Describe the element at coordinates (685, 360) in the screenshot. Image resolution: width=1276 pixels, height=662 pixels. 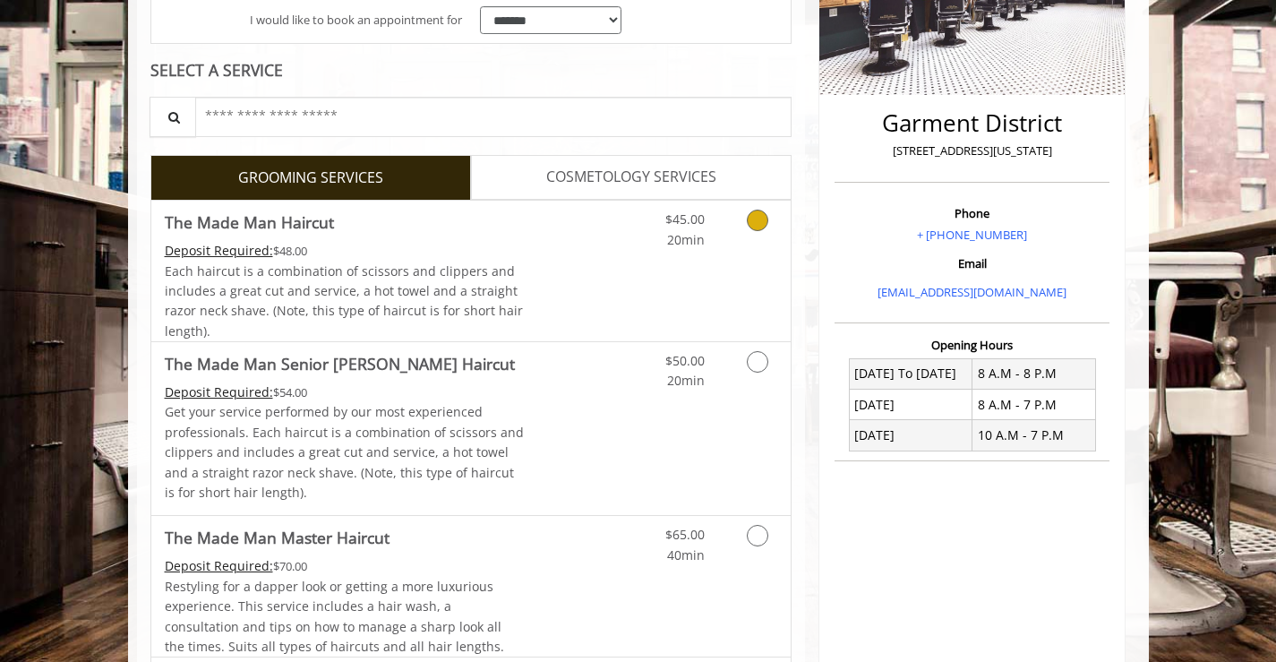
I see `span: $50.00` at that location.